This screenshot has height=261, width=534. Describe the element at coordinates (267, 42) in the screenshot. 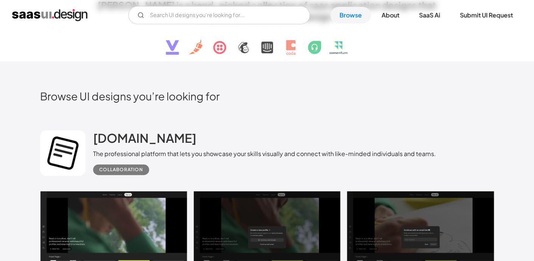

I see `img: text, icon, saas logo` at that location.